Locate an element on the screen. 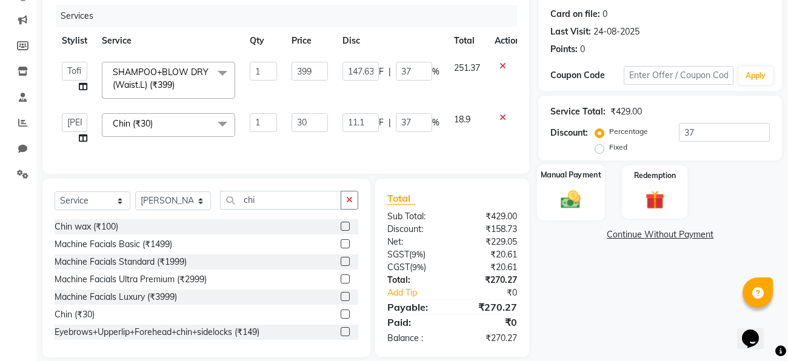  span: SHAMPOO+BLOW DRY (Waist.L) (₹399) is located at coordinates (161, 78).